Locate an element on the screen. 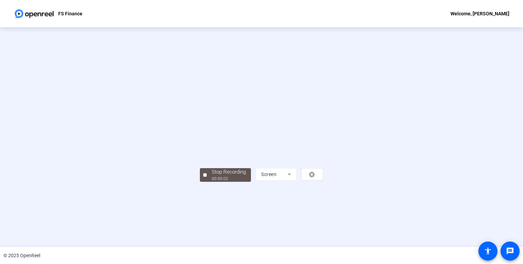  img: OpenReel logo is located at coordinates (34, 14).